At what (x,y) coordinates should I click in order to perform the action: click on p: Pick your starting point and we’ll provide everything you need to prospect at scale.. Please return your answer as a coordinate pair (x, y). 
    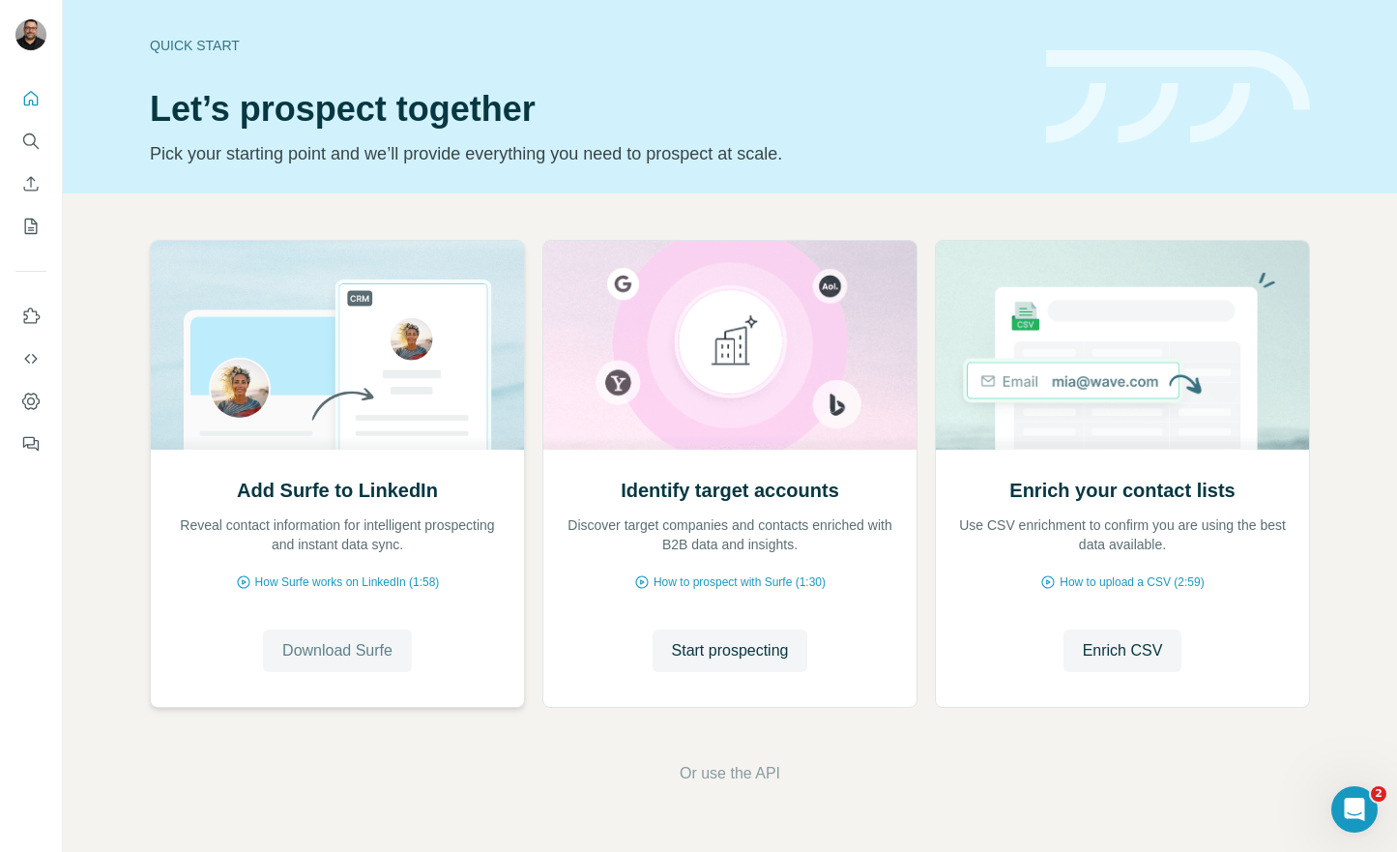
    Looking at the image, I should click on (586, 154).